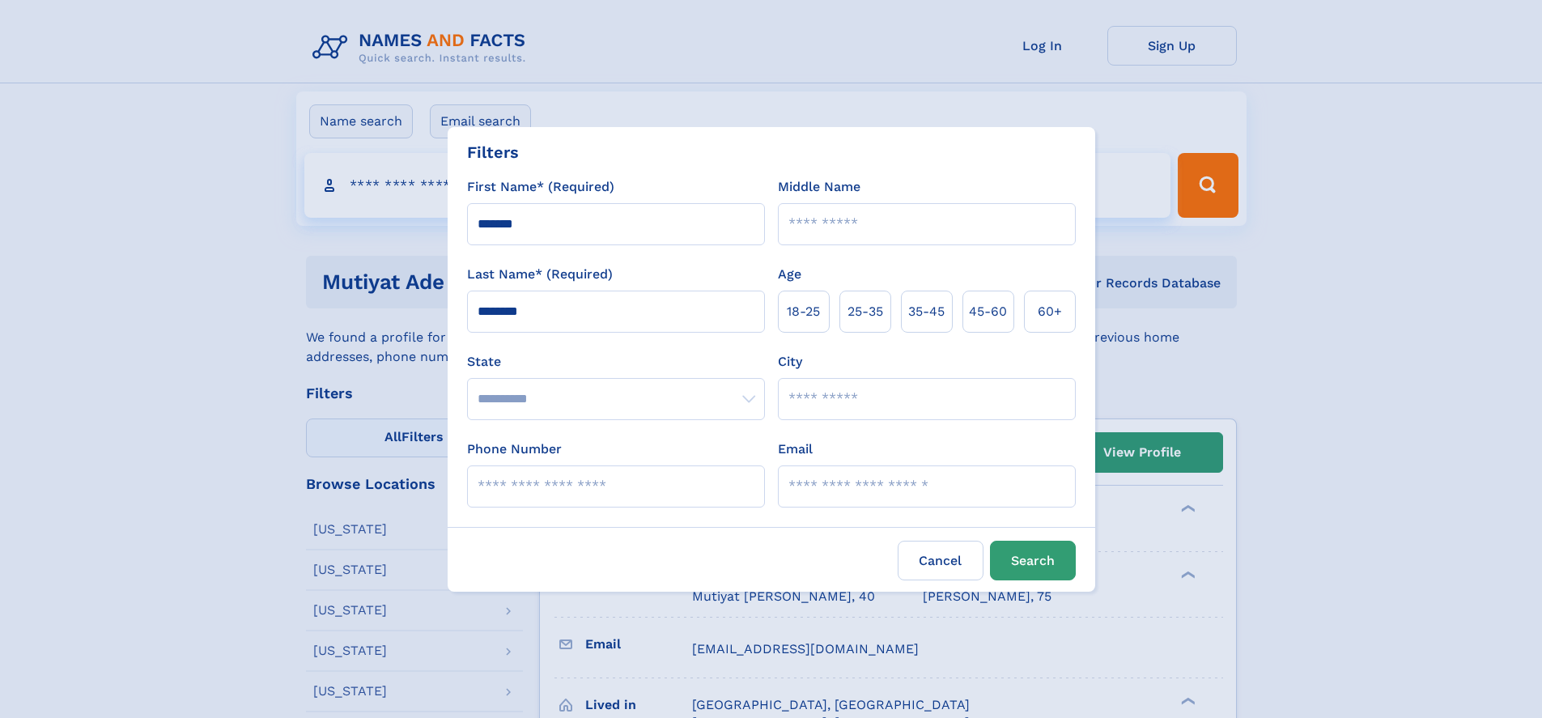  What do you see at coordinates (1033, 560) in the screenshot?
I see `button: Search` at bounding box center [1033, 560].